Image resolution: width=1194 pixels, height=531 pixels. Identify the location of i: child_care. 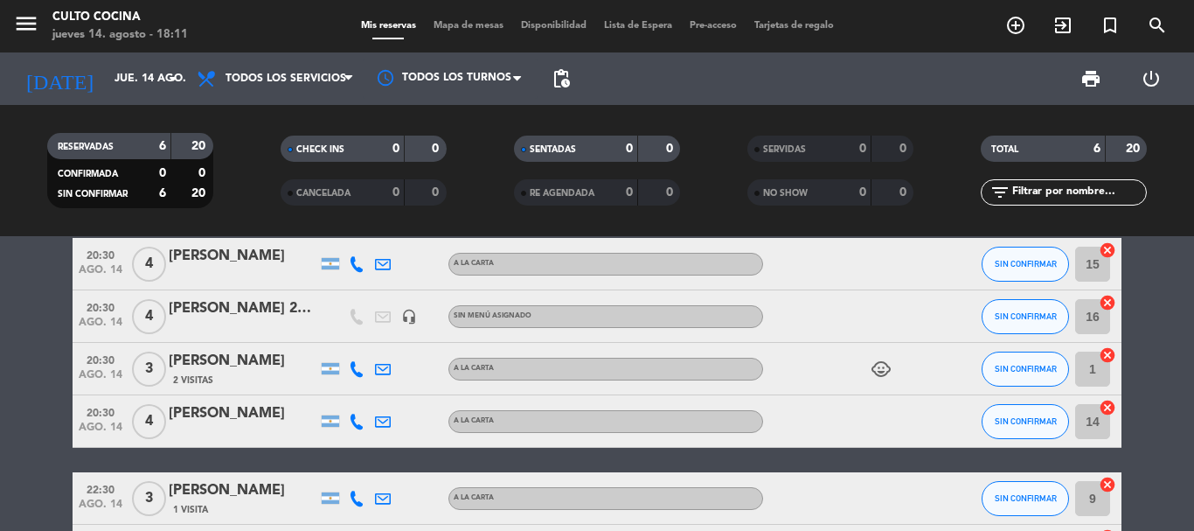
(881, 369).